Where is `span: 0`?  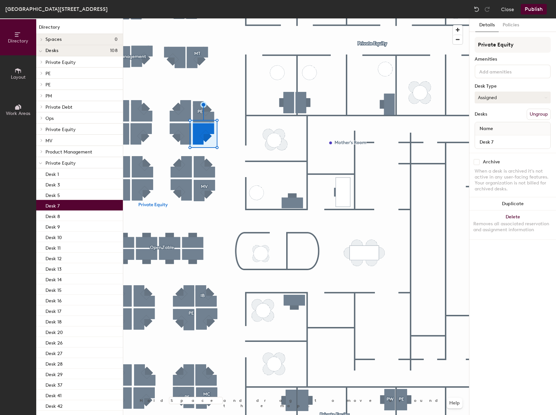
span: 0 is located at coordinates (116, 40).